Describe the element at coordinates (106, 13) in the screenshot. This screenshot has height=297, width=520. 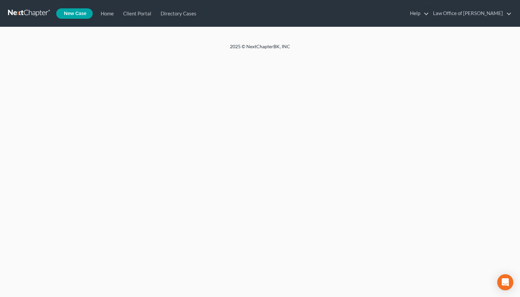
I see `a: Home` at that location.